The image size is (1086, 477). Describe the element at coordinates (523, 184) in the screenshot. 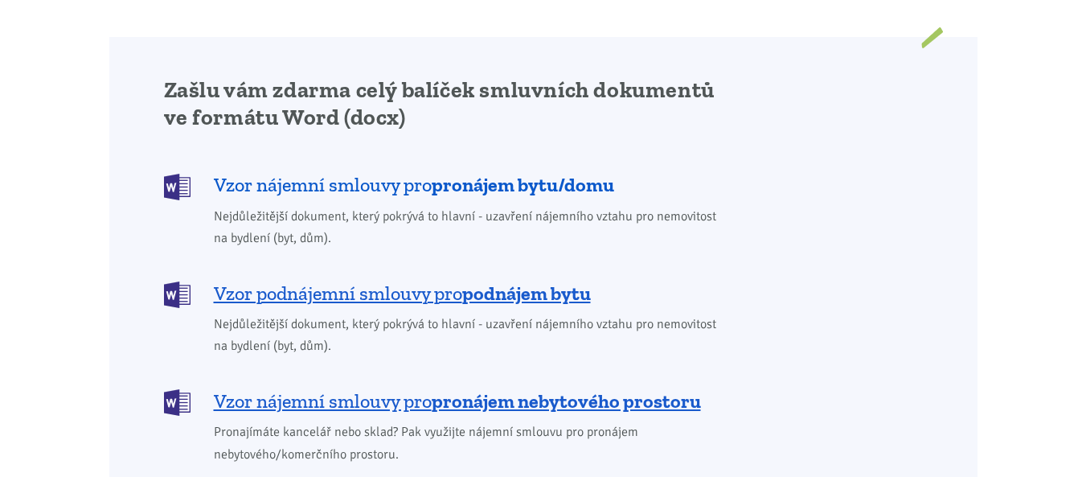

I see `b: pronájem bytu/domu` at that location.